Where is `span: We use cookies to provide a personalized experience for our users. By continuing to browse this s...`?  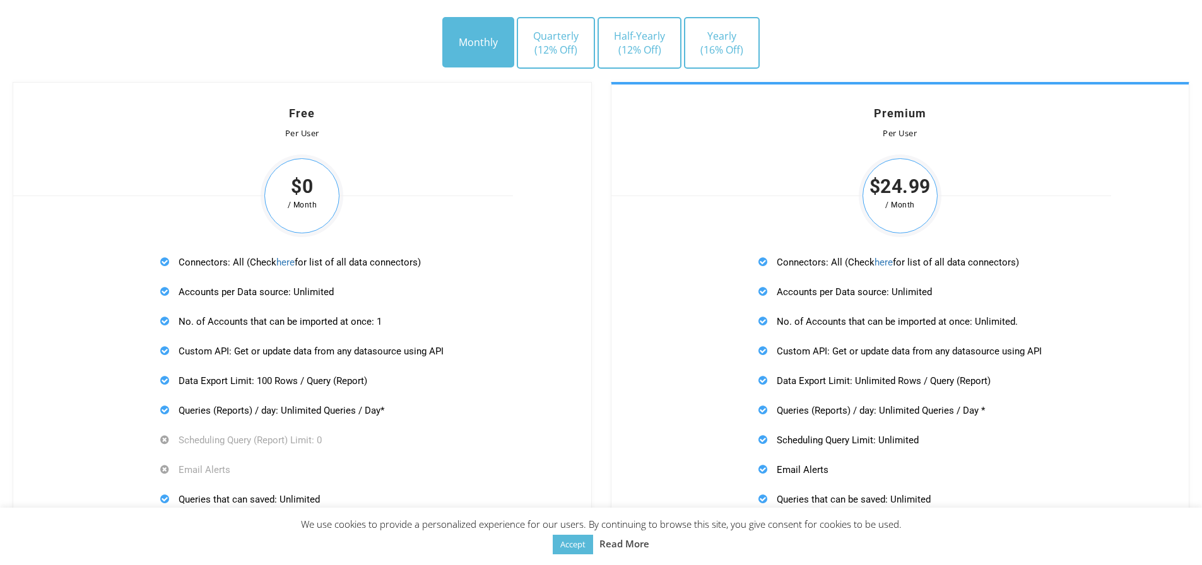
span: We use cookies to provide a personalized experience for our users. By continuing to browse this s... is located at coordinates (601, 534).